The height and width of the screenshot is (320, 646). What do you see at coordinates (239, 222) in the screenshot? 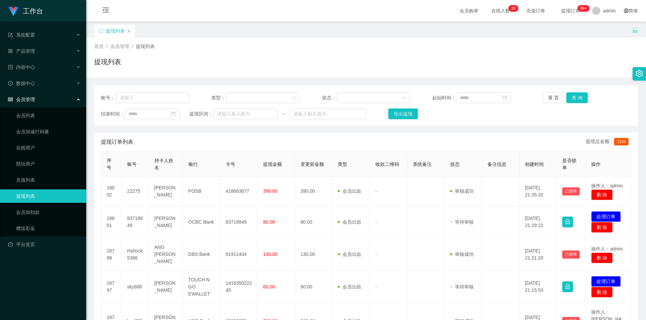
I see `td: 83718849` at bounding box center [239, 222].